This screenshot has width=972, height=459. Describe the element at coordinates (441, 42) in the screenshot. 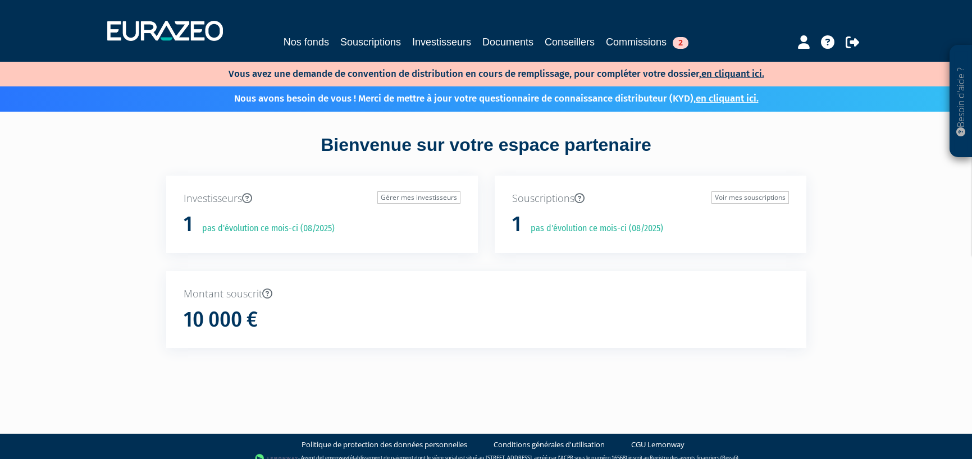

I see `a: Investisseurs` at that location.